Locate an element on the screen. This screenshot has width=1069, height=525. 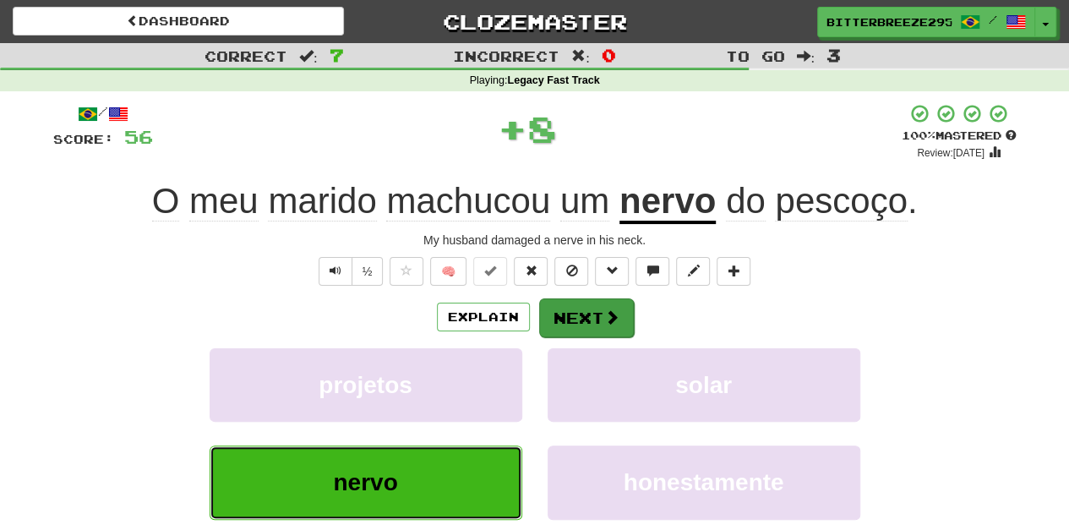
span: solar is located at coordinates (703, 384).